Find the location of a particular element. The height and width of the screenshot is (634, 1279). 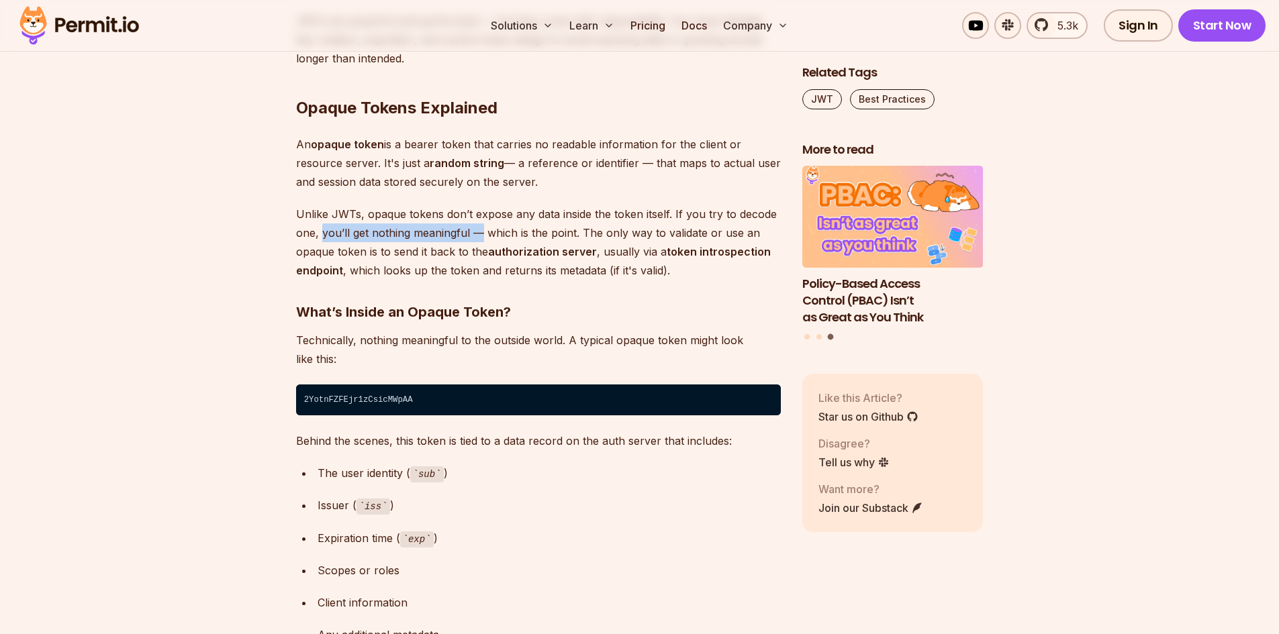

div: Expiration time ( ) is located at coordinates (549, 538).